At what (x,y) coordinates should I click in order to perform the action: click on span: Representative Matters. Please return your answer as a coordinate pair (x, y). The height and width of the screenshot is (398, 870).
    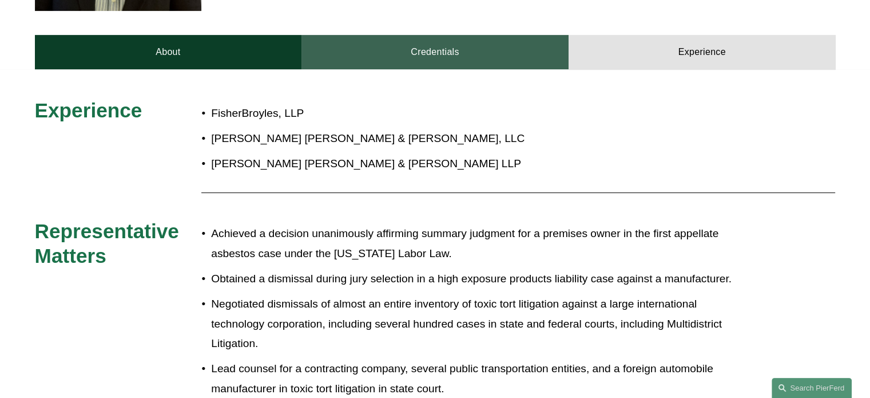
    Looking at the image, I should click on (110, 243).